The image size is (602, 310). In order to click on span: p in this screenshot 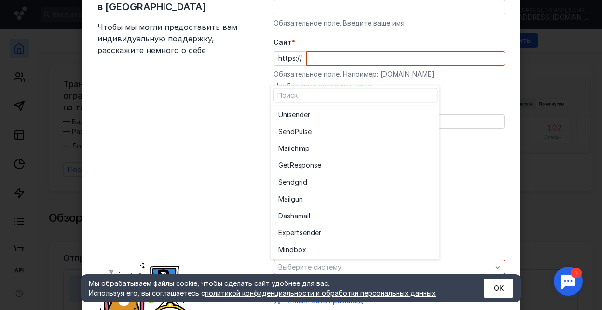, I will do `click(308, 149)`.